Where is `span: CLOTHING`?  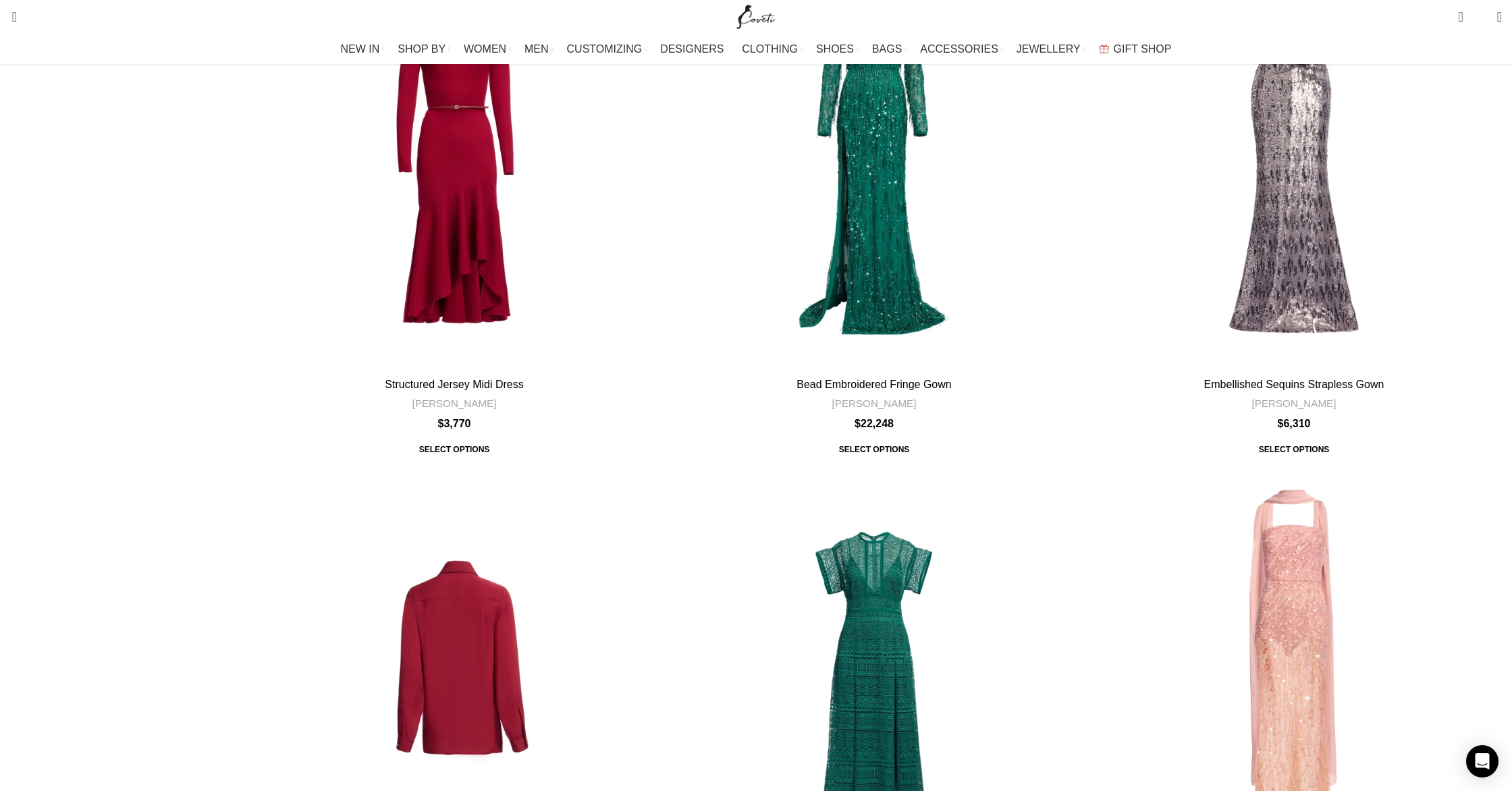 span: CLOTHING is located at coordinates (769, 48).